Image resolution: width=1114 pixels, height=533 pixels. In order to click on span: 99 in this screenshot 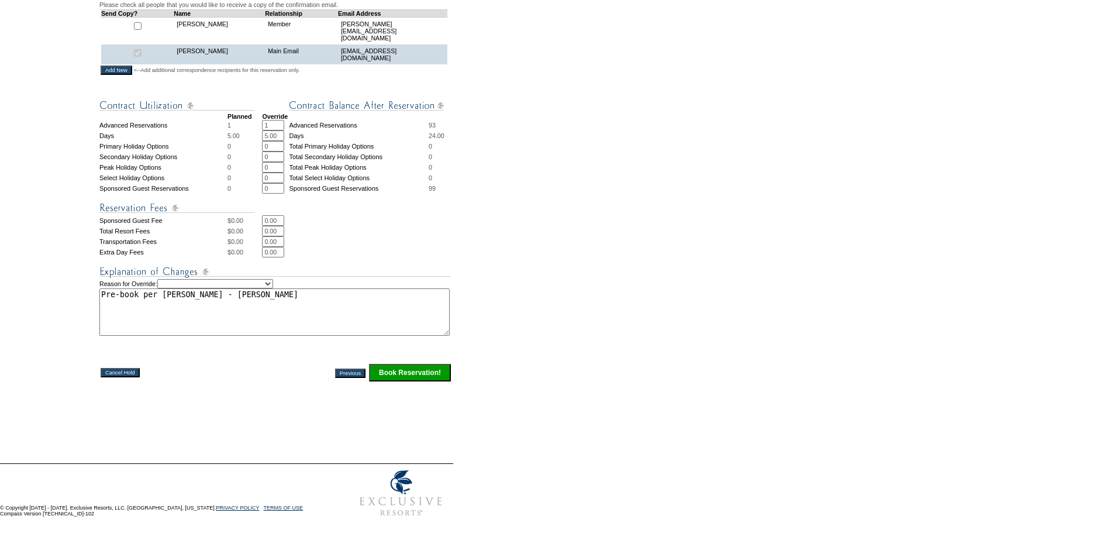, I will do `click(432, 188)`.